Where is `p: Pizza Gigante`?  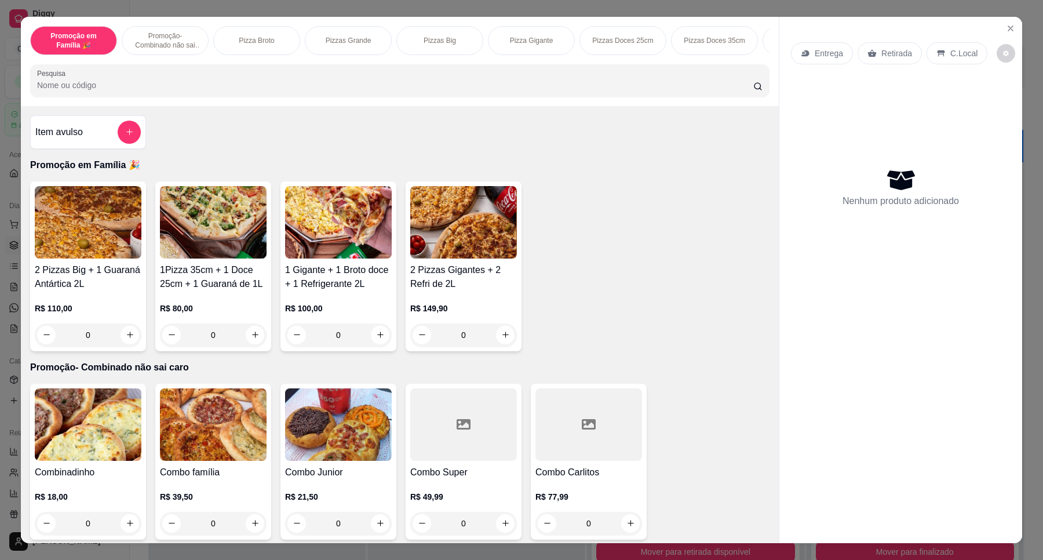
p: Pizza Gigante is located at coordinates (531, 41).